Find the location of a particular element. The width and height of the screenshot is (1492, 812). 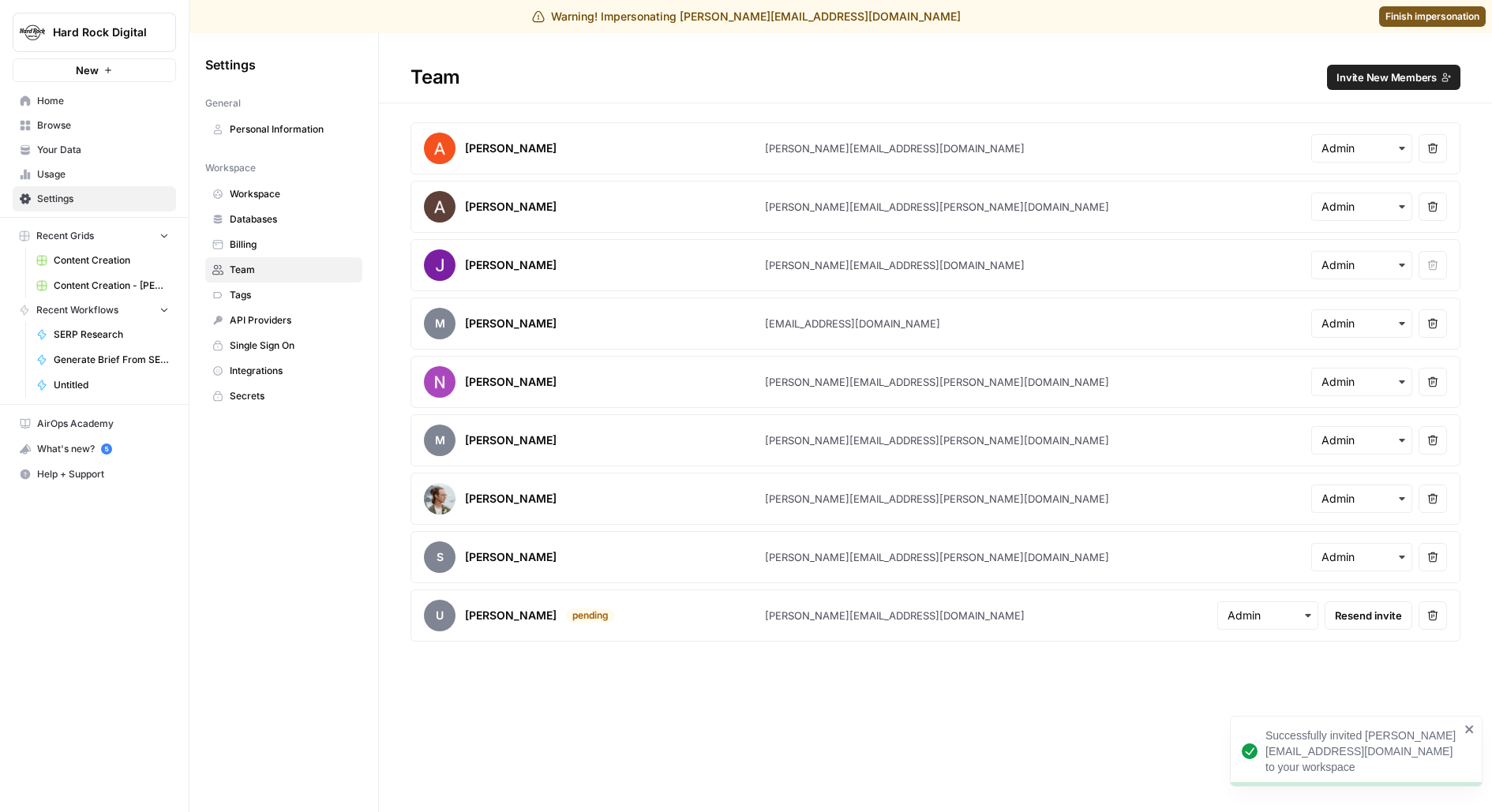

a: 5 is located at coordinates (106, 449).